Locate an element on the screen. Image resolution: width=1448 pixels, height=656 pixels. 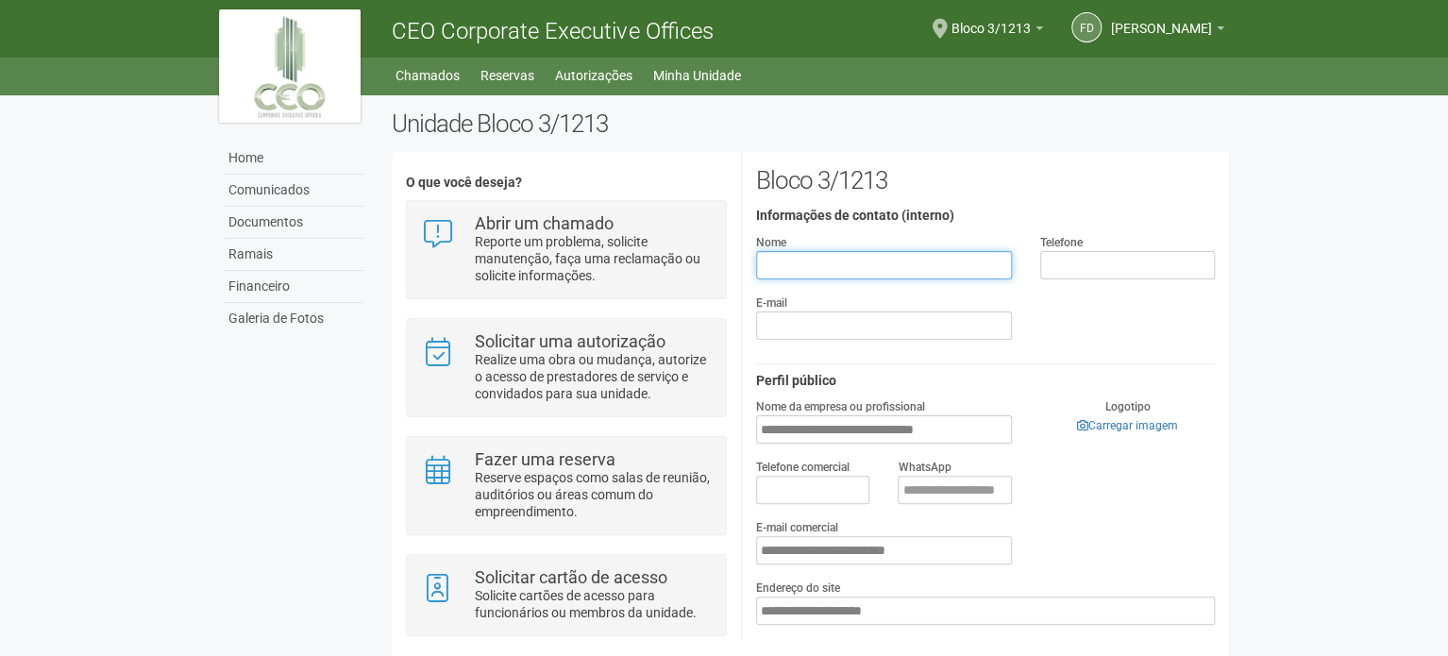
a: Solicitar cartão de acesso Solicite cartões de acesso para funcionários ou membros da unidade. is located at coordinates (566, 595).